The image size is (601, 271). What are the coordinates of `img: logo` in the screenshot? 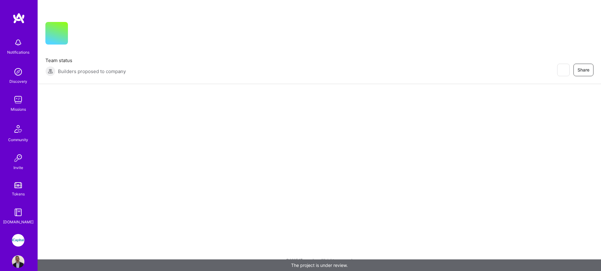 It's located at (19, 18).